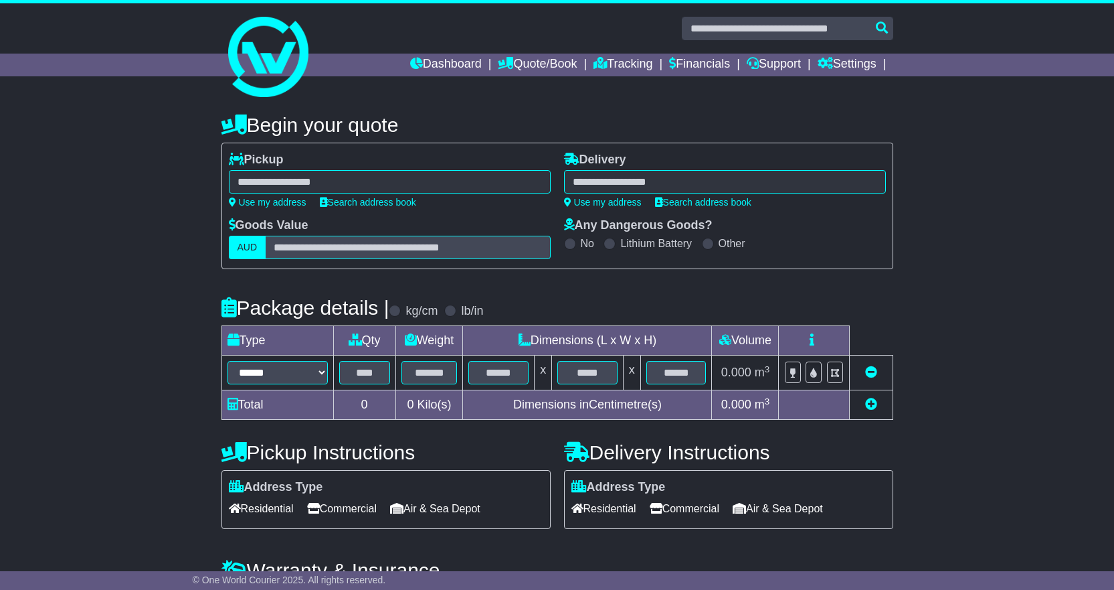 This screenshot has width=1114, height=590. I want to click on label: Pickup, so click(256, 160).